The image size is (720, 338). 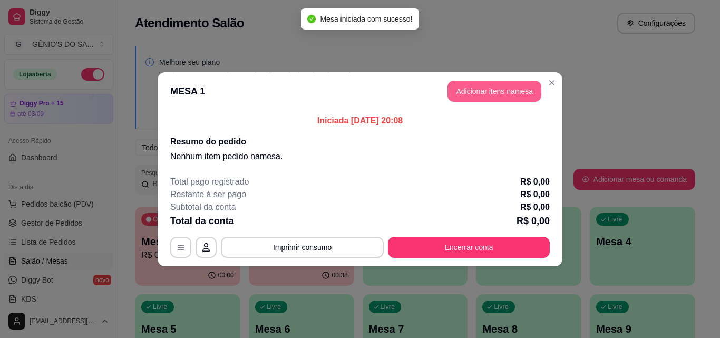 What do you see at coordinates (202, 221) in the screenshot?
I see `p: Total da conta` at bounding box center [202, 221].